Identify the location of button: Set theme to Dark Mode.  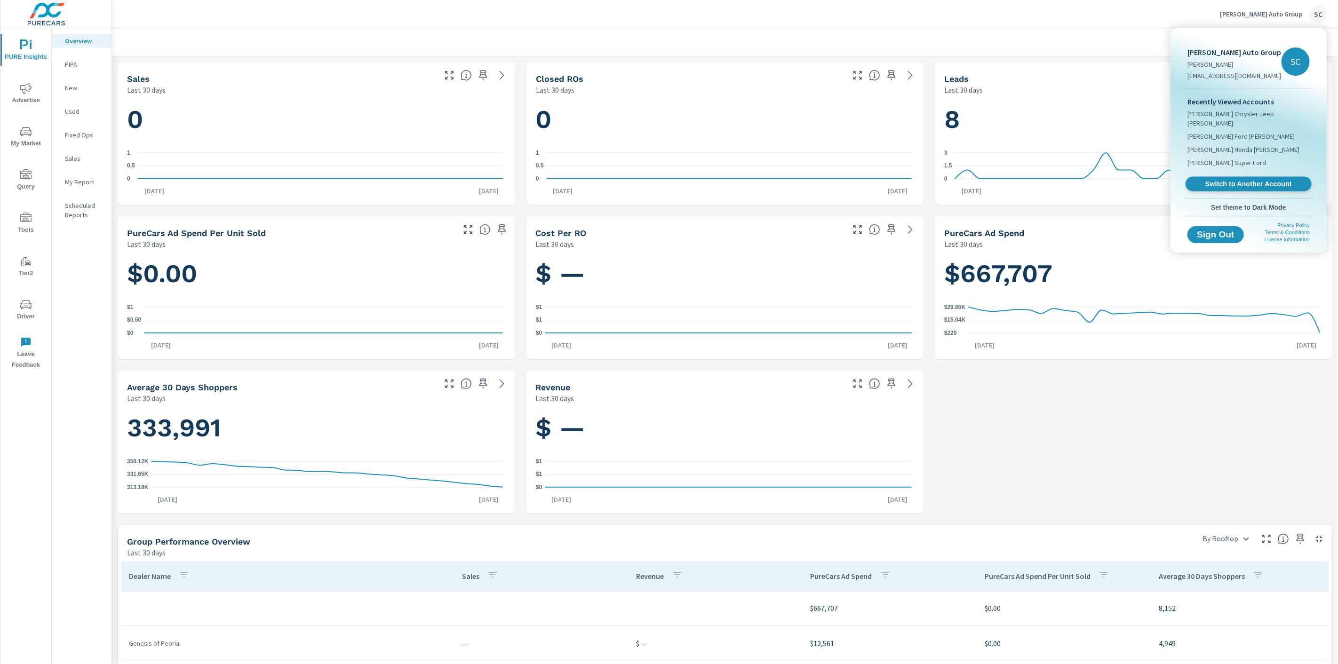
(1248, 207).